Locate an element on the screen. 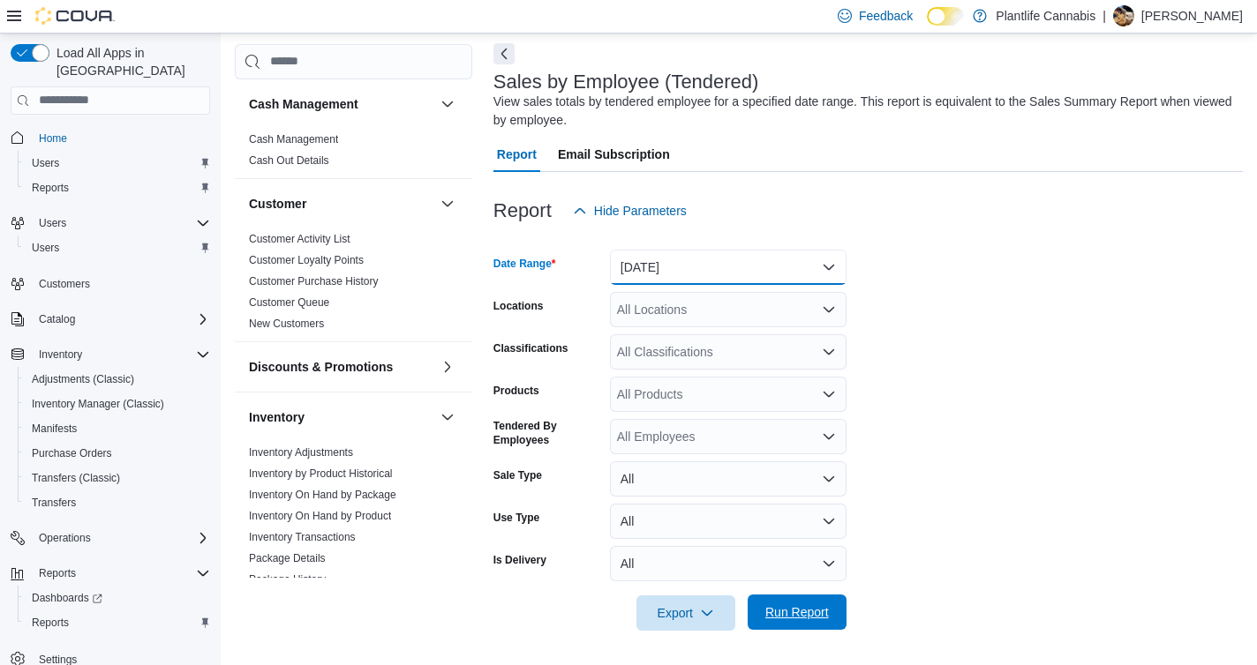 The width and height of the screenshot is (1257, 665). a: Customer Loyalty Points is located at coordinates (306, 260).